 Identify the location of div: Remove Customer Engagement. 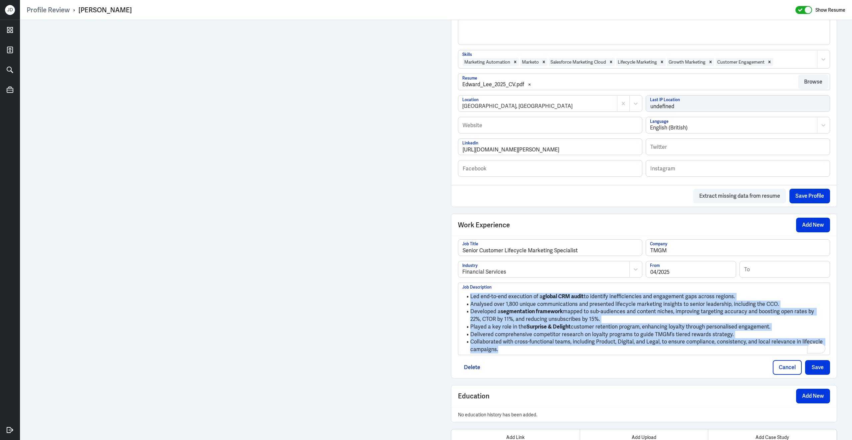
(770, 62).